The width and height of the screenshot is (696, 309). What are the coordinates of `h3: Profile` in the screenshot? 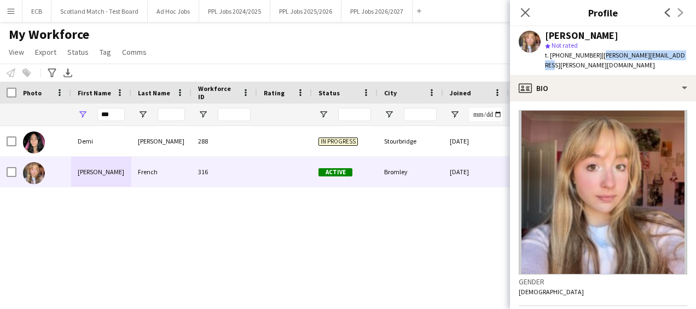 It's located at (603, 13).